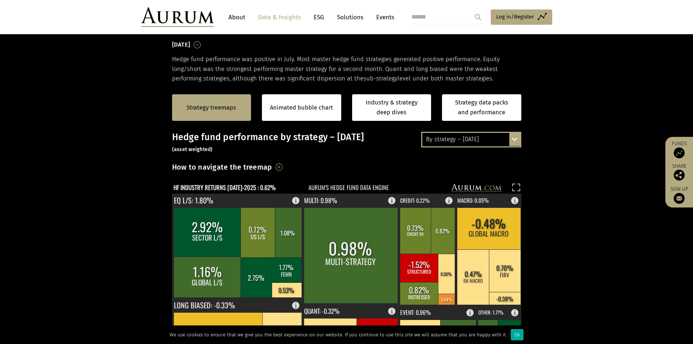  I want to click on a: Strategy treemaps, so click(211, 108).